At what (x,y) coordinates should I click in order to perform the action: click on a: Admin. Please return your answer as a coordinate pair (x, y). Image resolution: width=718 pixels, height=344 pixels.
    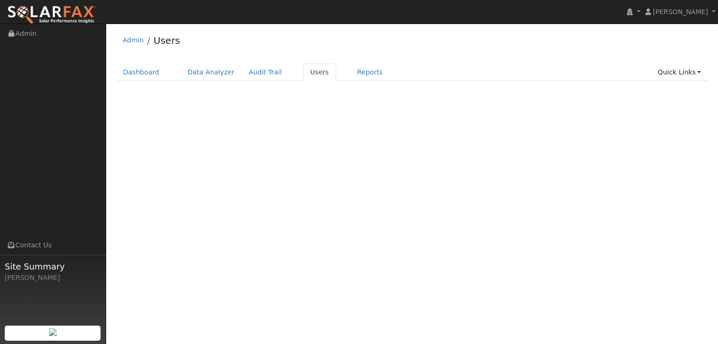
    Looking at the image, I should click on (133, 40).